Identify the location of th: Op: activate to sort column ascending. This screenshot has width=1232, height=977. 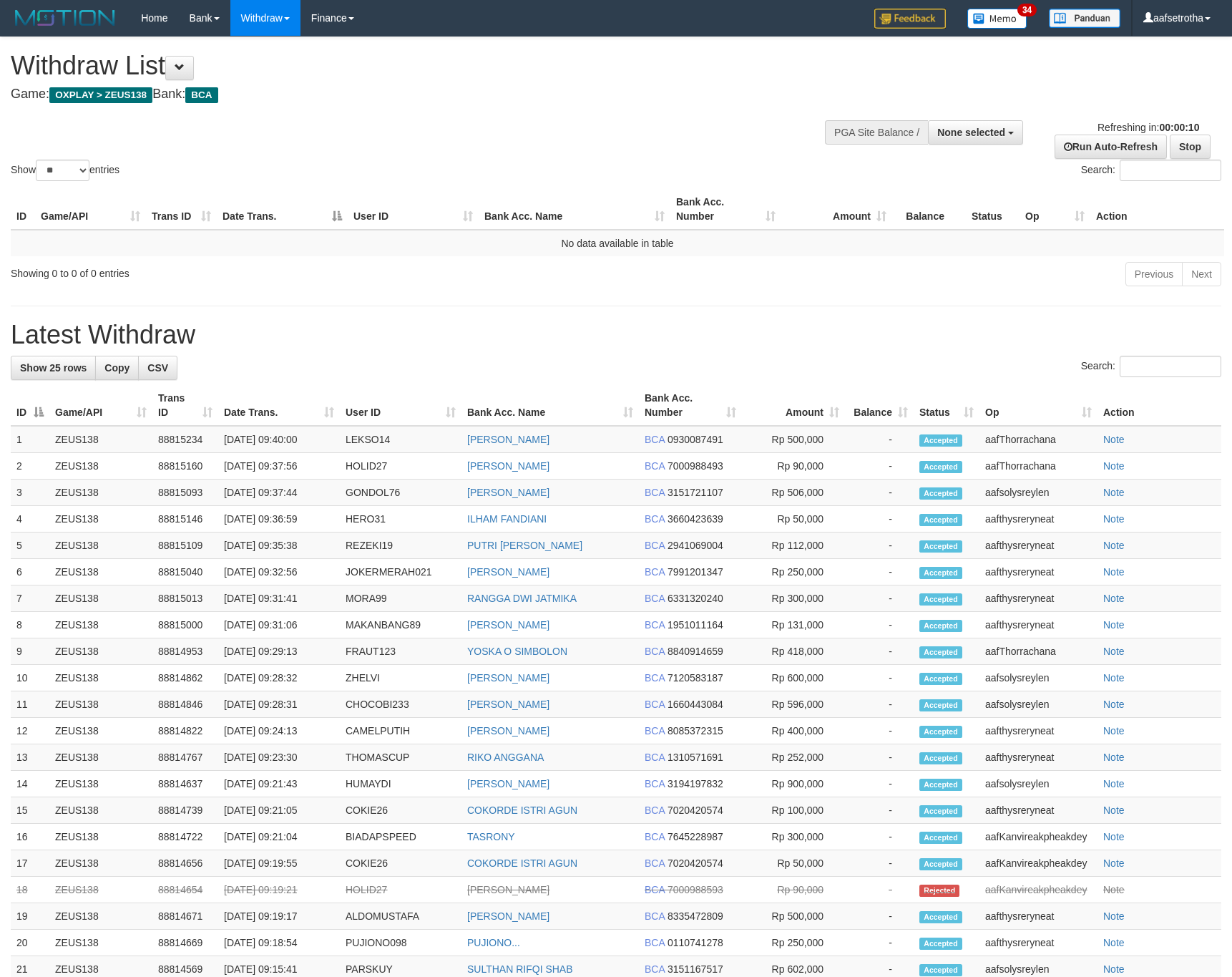
(1038, 405).